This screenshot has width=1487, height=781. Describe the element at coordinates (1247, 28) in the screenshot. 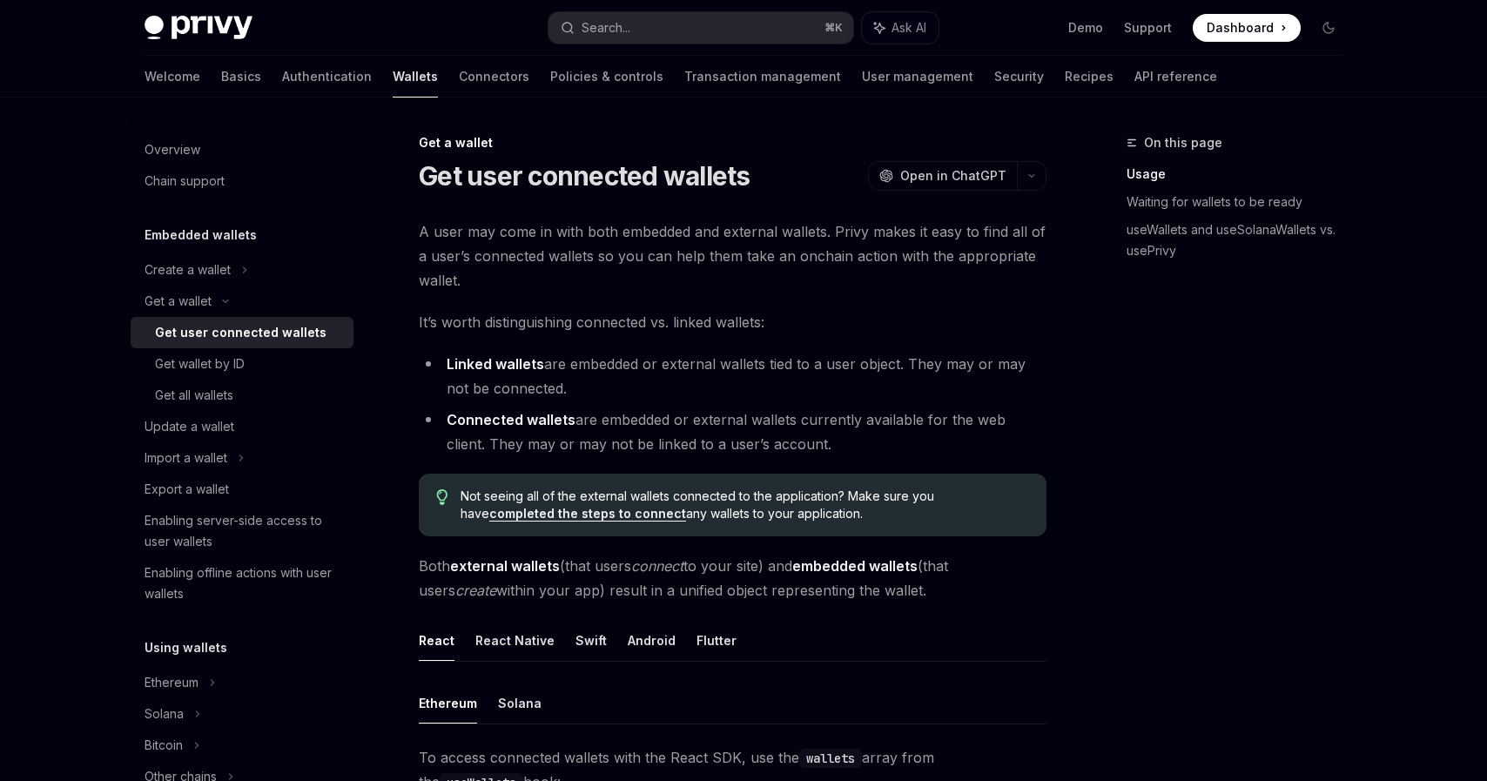

I see `a: Dashboard` at that location.